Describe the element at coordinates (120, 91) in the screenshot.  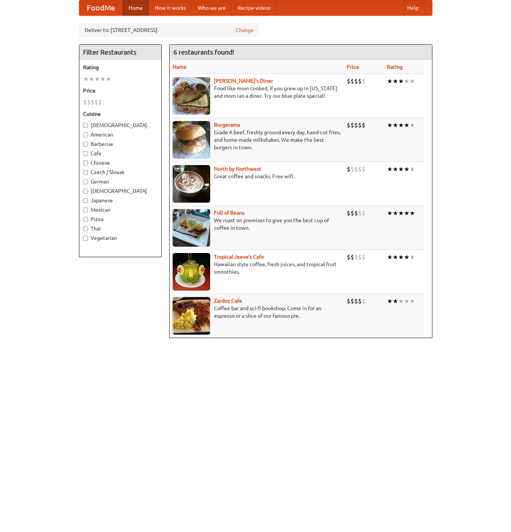
I see `h5: Price` at that location.